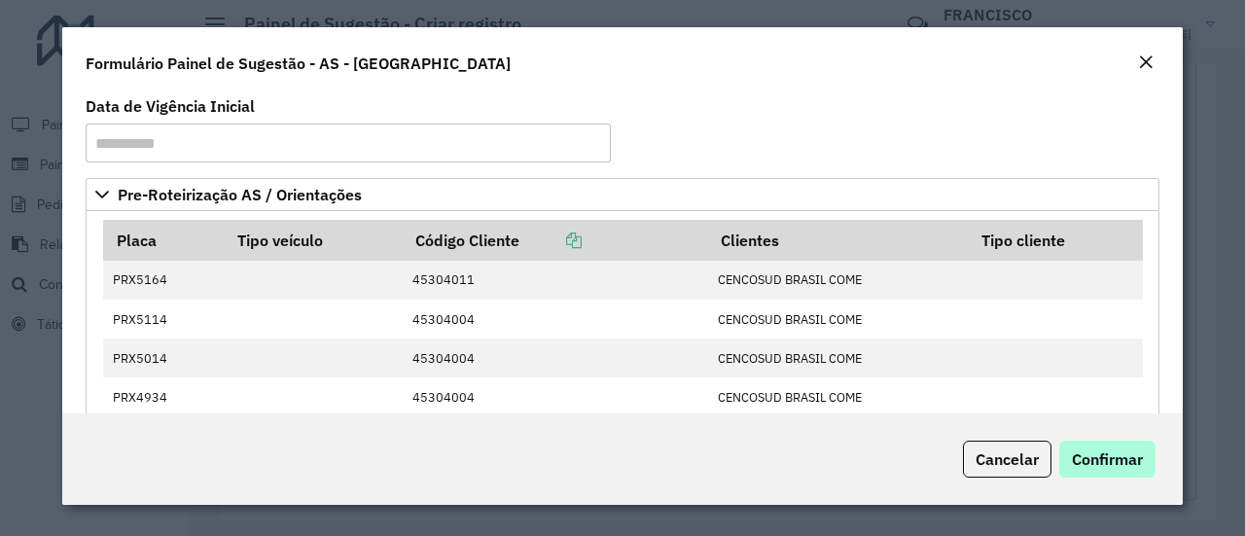 The width and height of the screenshot is (1245, 536). Describe the element at coordinates (1145, 62) in the screenshot. I see `em: Fechar` at that location.